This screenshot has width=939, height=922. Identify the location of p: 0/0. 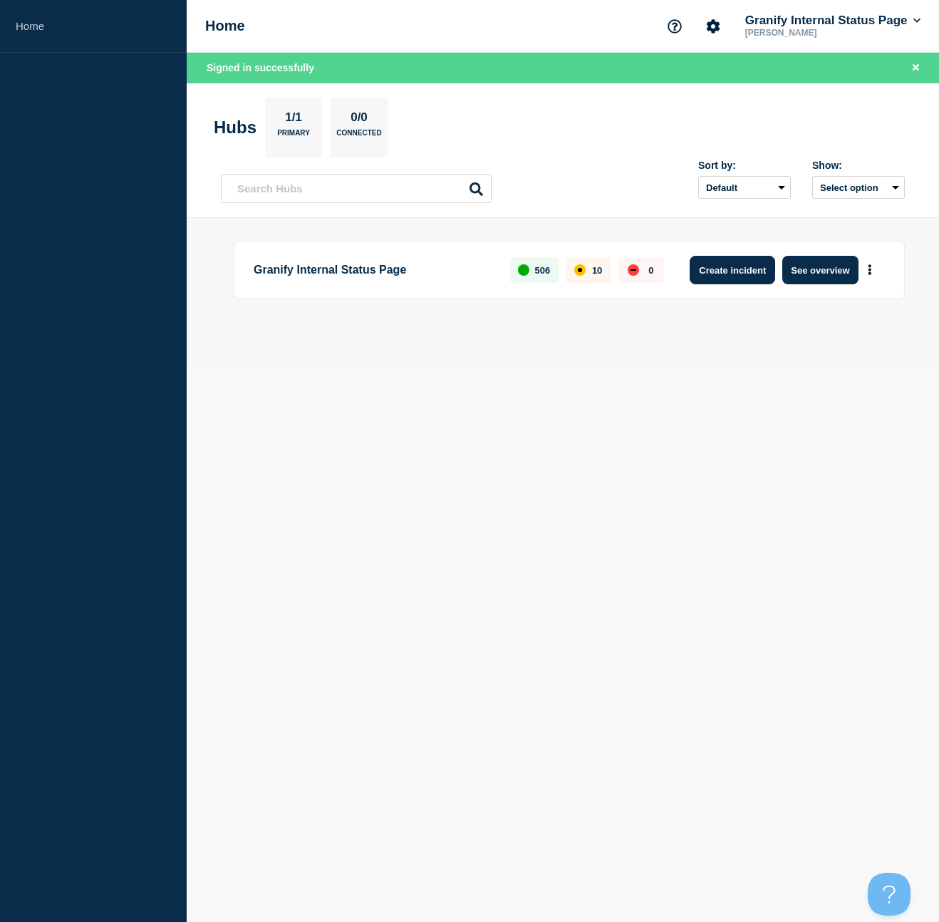
(359, 120).